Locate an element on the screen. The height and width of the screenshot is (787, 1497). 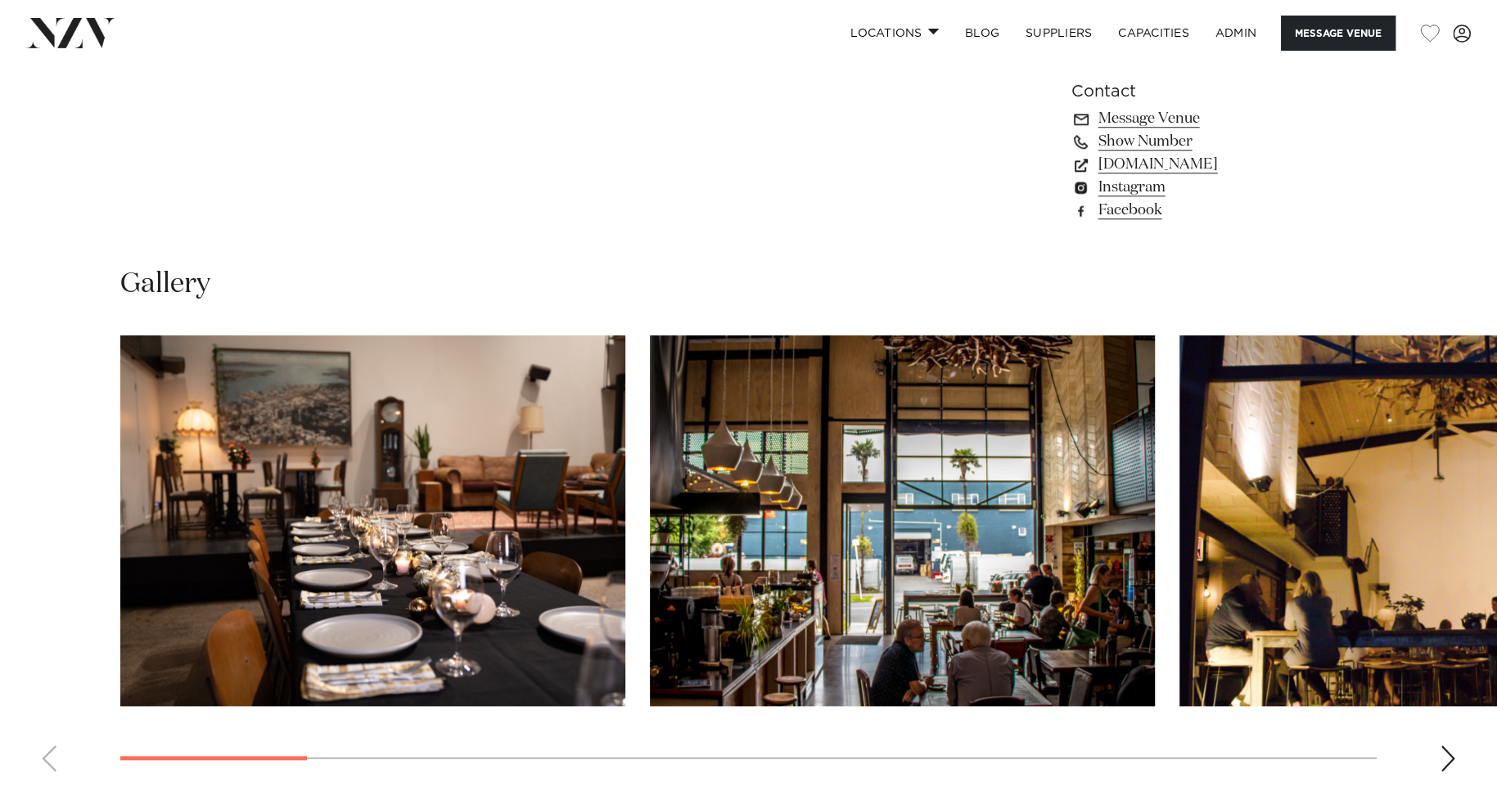
a: Locations is located at coordinates (895, 33).